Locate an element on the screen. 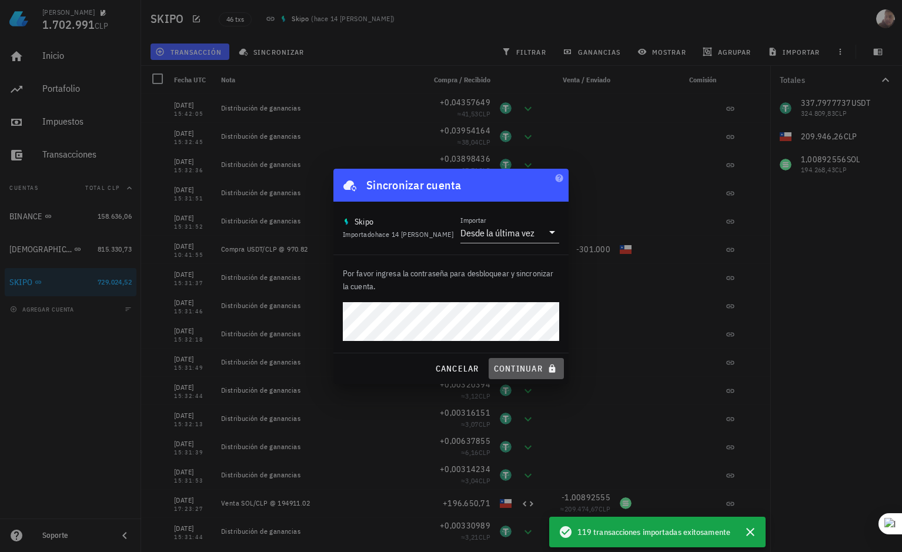 The height and width of the screenshot is (552, 902). span: Importado is located at coordinates (398, 234).